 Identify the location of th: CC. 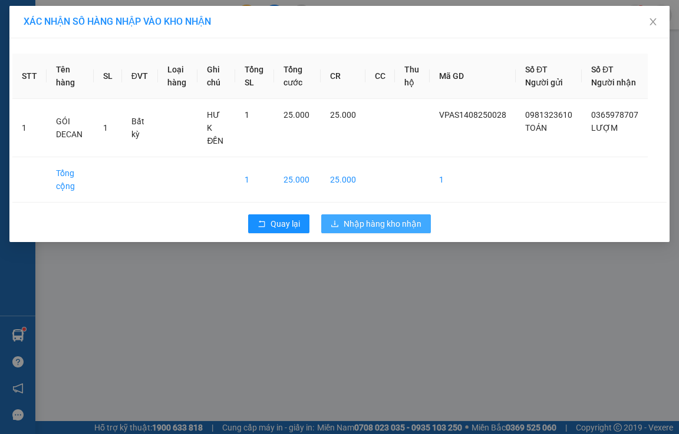
(380, 76).